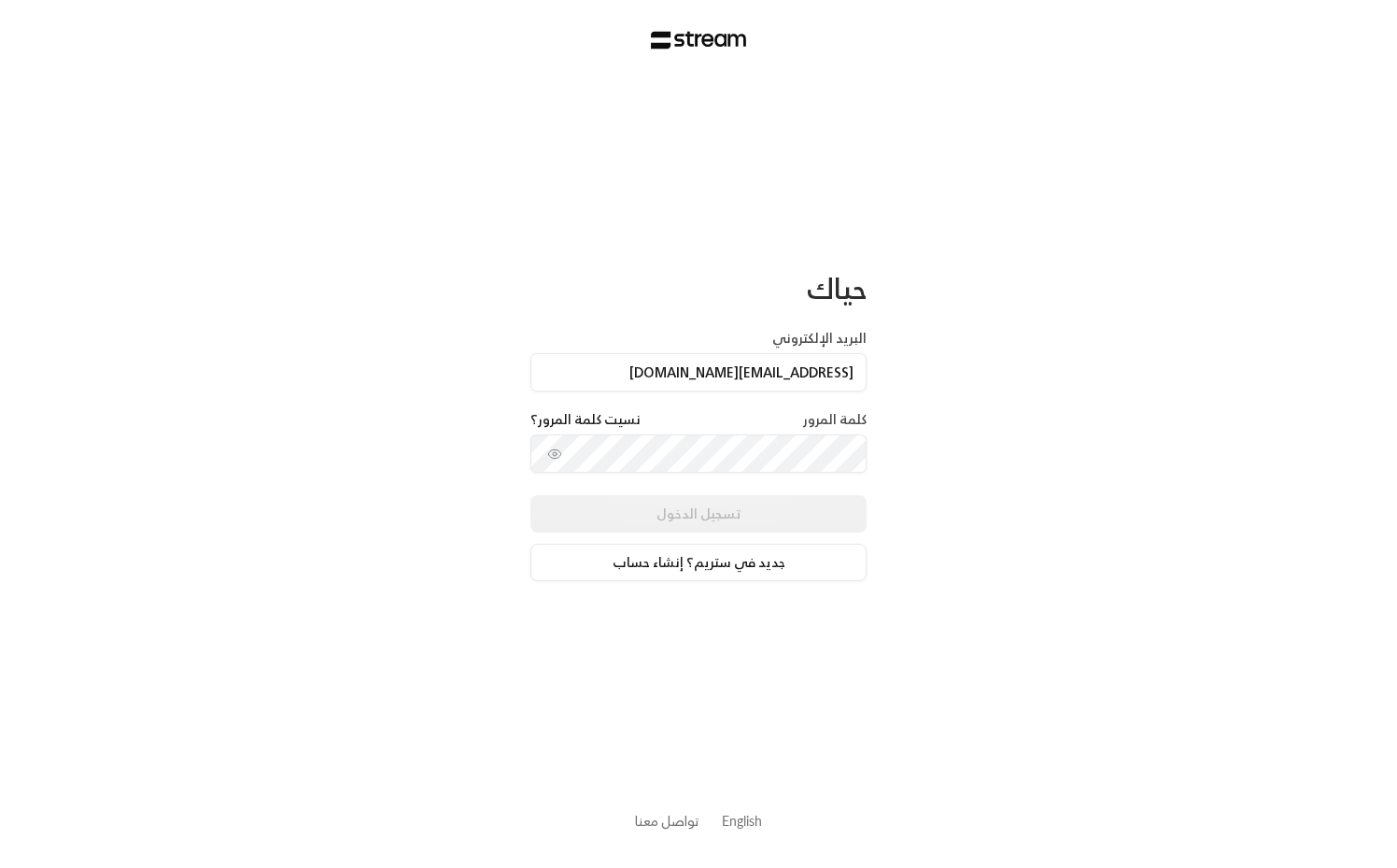  I want to click on a: جديد في ستريم؟ إنشاء حساب, so click(699, 562).